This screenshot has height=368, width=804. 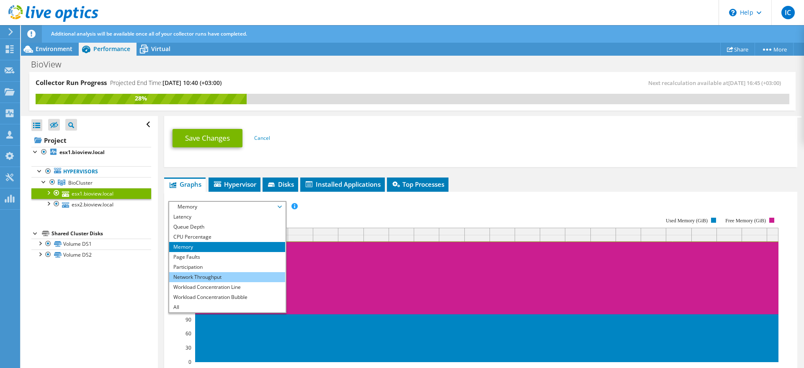 What do you see at coordinates (227, 237) in the screenshot?
I see `li: CPU Percentage` at bounding box center [227, 237].